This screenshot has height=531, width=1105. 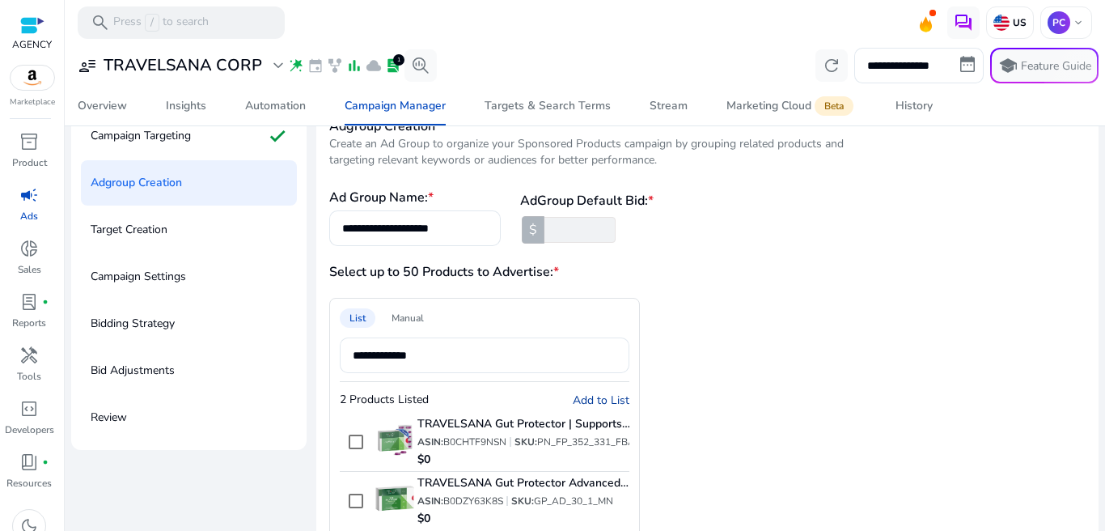 I want to click on h3: Ad Group Name:, so click(x=381, y=197).